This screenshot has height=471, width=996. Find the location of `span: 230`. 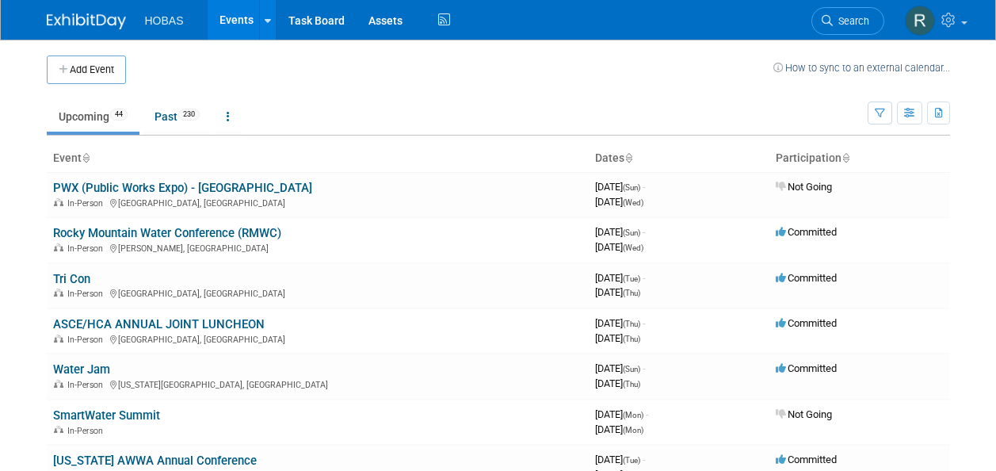

span: 230 is located at coordinates (189, 114).